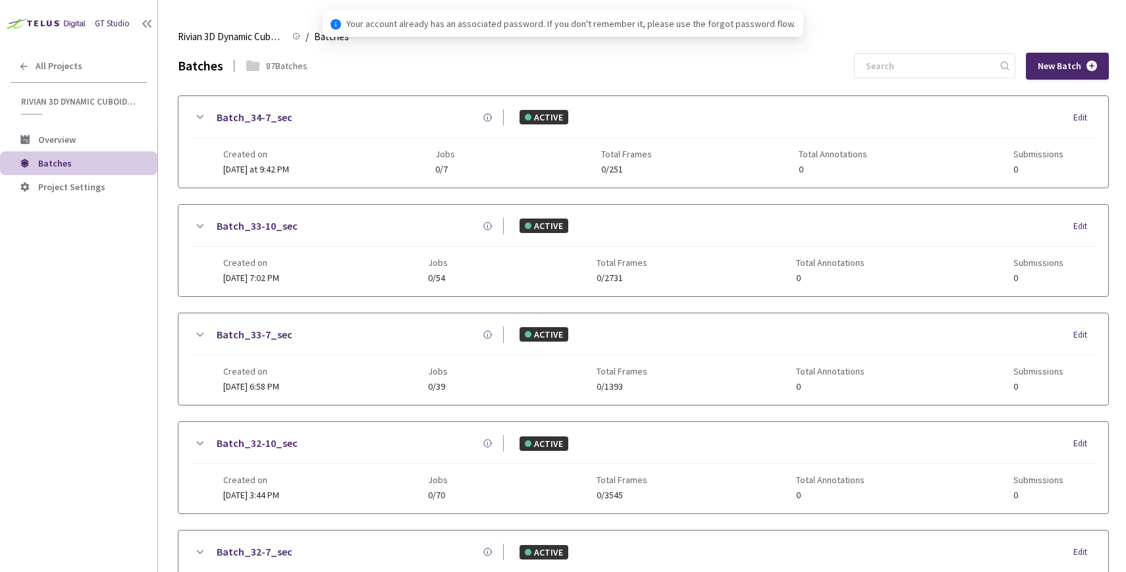 Image resolution: width=1126 pixels, height=572 pixels. What do you see at coordinates (57, 140) in the screenshot?
I see `span: Overview` at bounding box center [57, 140].